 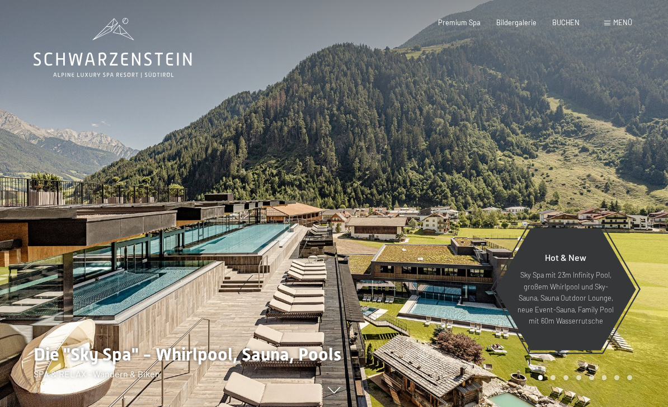 I want to click on div: Carousel Page 1 (Current Slide), so click(x=540, y=377).